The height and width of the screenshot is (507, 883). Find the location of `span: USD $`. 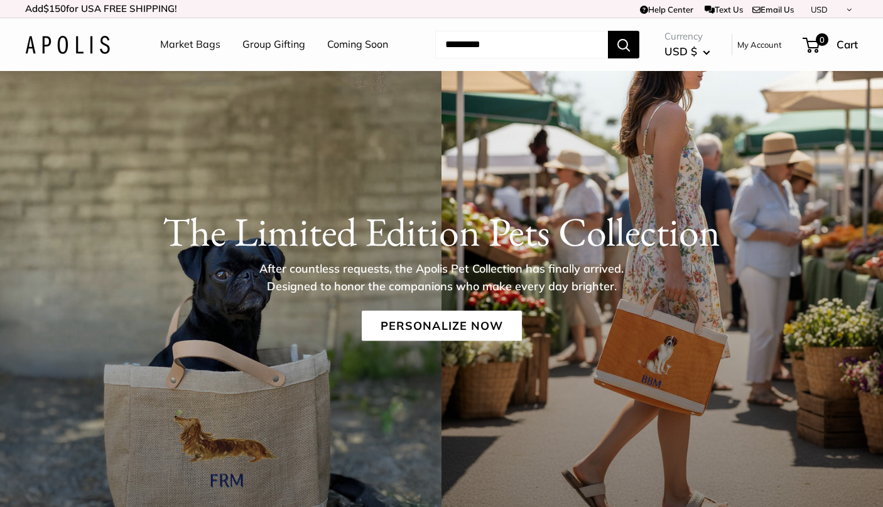

span: USD $ is located at coordinates (681, 51).